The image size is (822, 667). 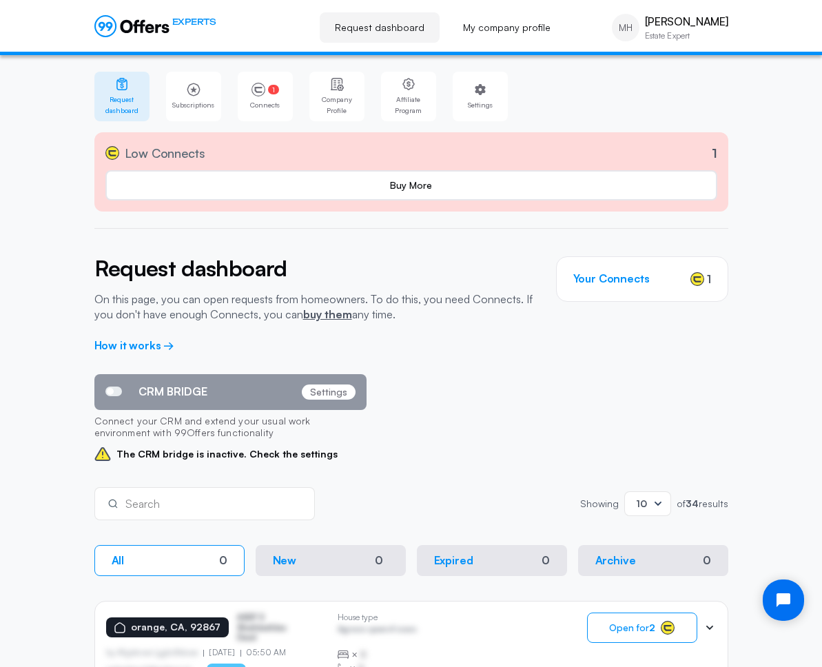 I want to click on a: buy them, so click(x=327, y=314).